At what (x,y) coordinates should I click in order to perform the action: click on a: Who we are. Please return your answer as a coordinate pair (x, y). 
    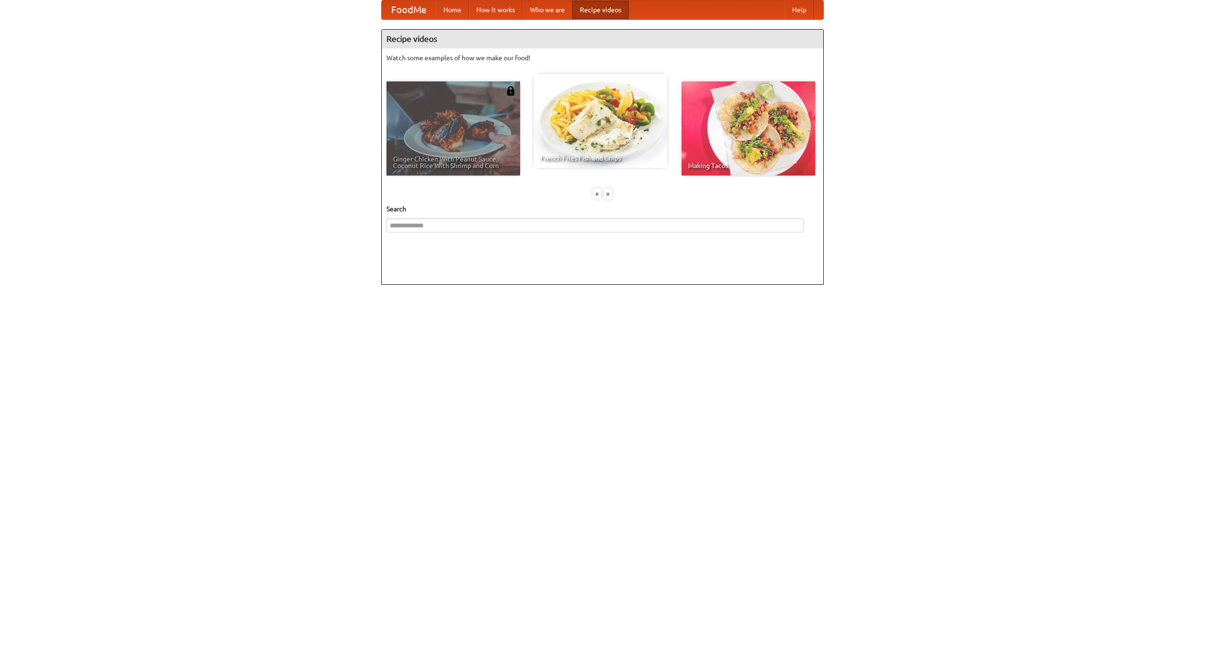
    Looking at the image, I should click on (547, 10).